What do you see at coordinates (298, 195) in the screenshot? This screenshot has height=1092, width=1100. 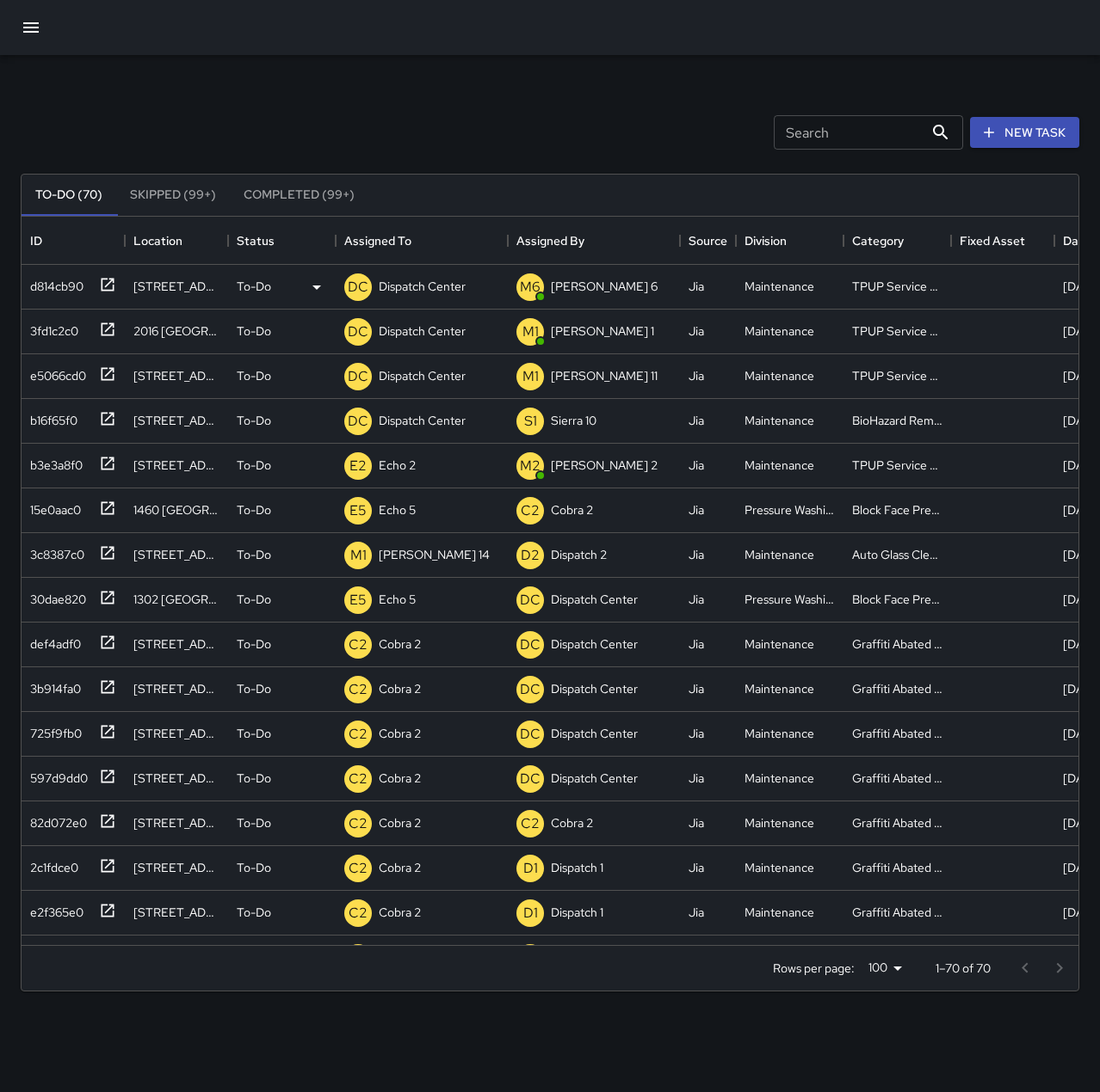 I see `button: Completed (99+)` at bounding box center [298, 195].